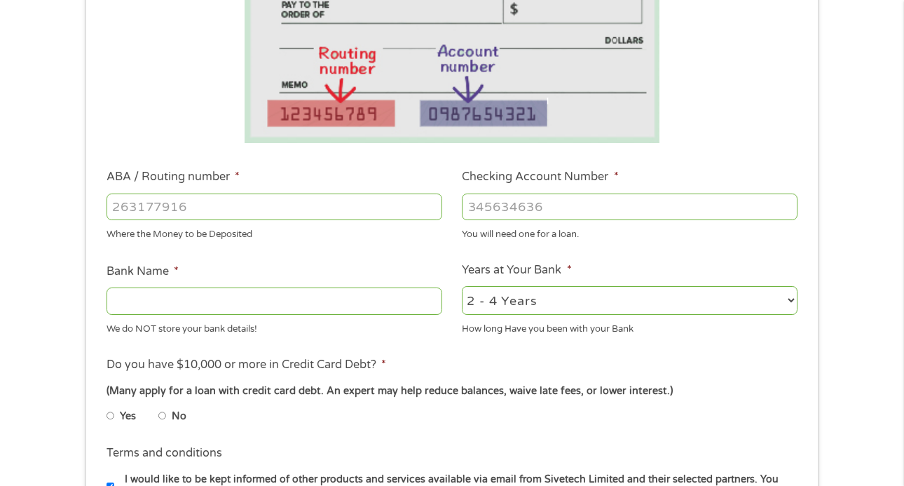 This screenshot has height=486, width=904. Describe the element at coordinates (164, 453) in the screenshot. I see `label: Terms and conditions` at that location.